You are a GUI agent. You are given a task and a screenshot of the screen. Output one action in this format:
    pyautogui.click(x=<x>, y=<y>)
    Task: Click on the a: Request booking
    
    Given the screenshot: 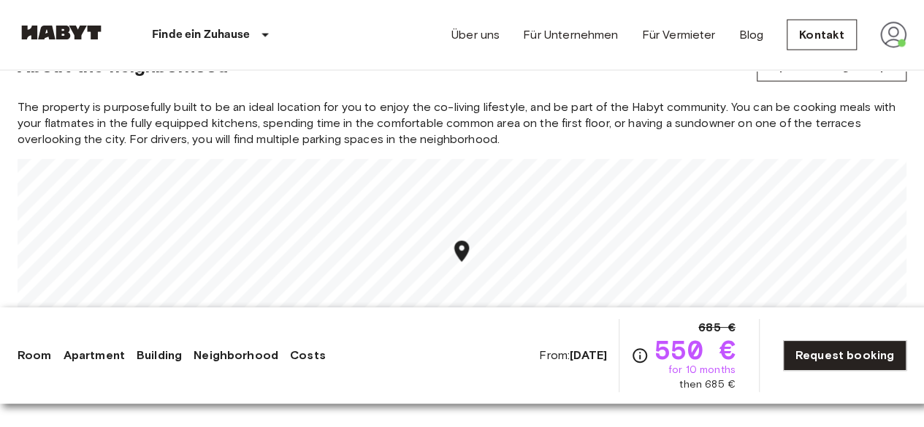 What is the action you would take?
    pyautogui.click(x=844, y=356)
    